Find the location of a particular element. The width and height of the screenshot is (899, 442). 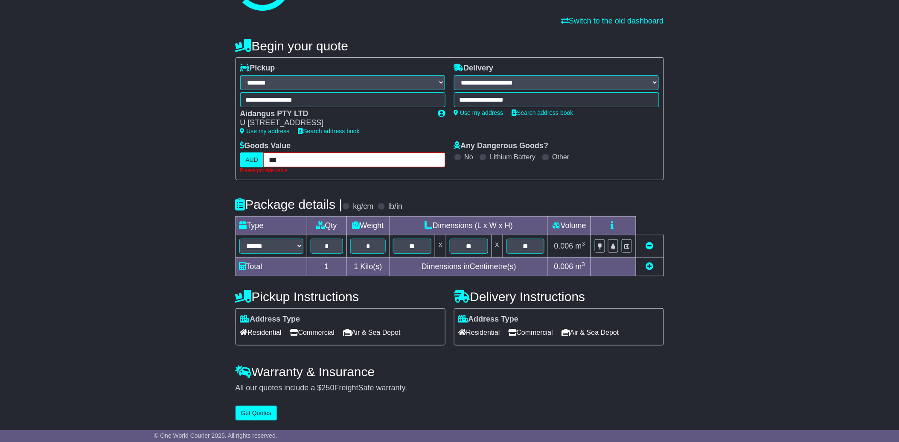

label: Delivery is located at coordinates (474, 68).